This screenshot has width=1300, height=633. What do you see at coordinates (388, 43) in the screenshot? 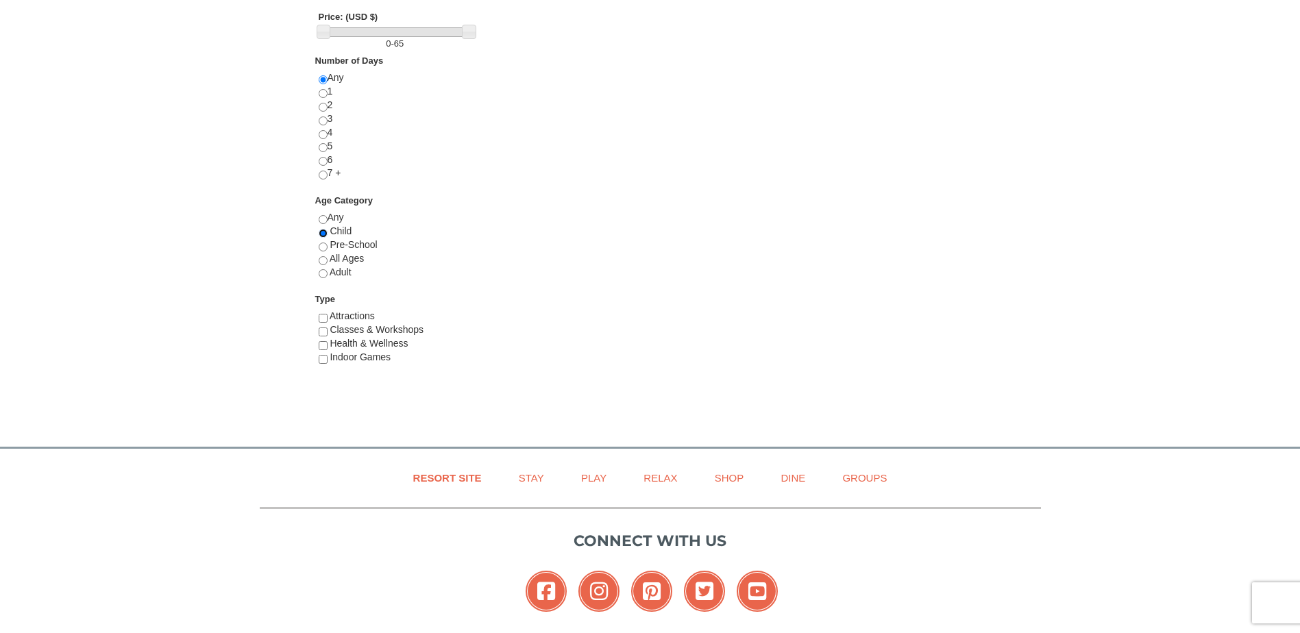
I see `span: 0` at bounding box center [388, 43].